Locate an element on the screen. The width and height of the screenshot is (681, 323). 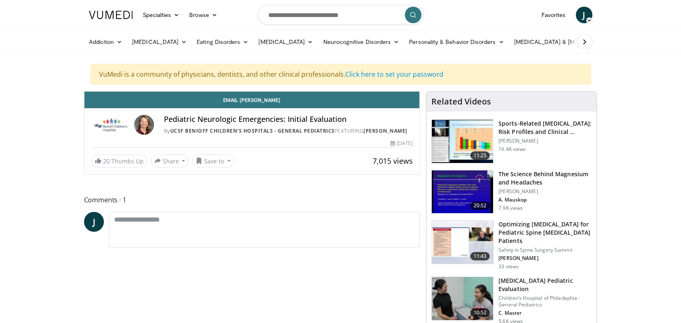
a: Browse is located at coordinates (203, 15).